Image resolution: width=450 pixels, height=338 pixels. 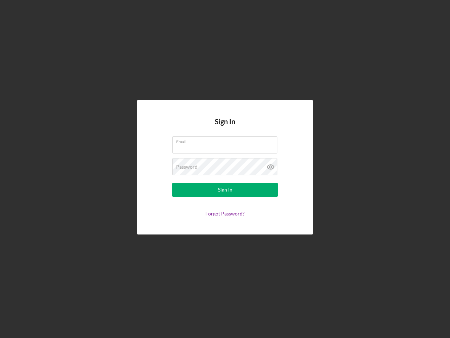 What do you see at coordinates (227, 140) in the screenshot?
I see `label: Email` at bounding box center [227, 140].